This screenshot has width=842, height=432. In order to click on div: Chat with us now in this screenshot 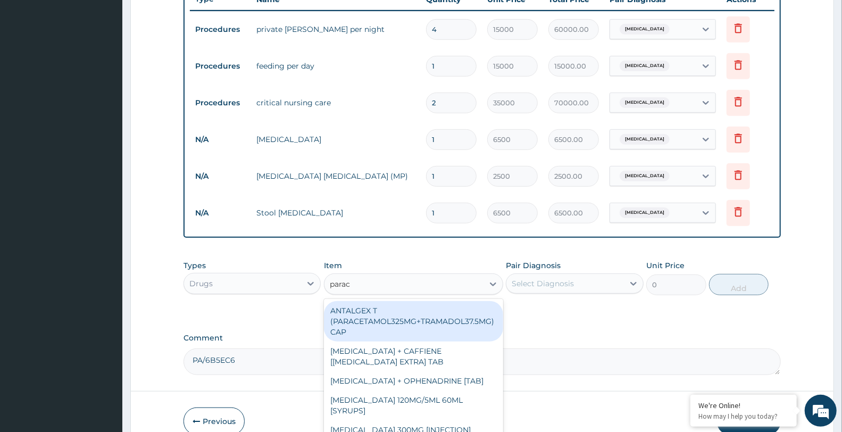, I will do `click(117, 66)`.